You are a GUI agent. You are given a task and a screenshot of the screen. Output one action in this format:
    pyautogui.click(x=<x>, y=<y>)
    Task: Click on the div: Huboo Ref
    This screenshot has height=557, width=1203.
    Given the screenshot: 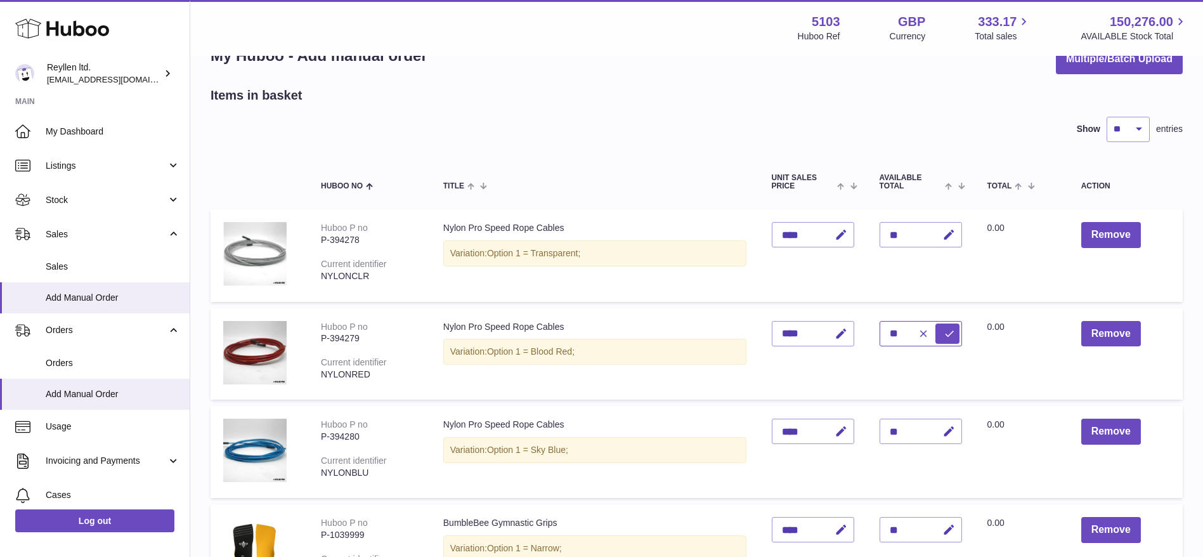 What is the action you would take?
    pyautogui.click(x=819, y=36)
    